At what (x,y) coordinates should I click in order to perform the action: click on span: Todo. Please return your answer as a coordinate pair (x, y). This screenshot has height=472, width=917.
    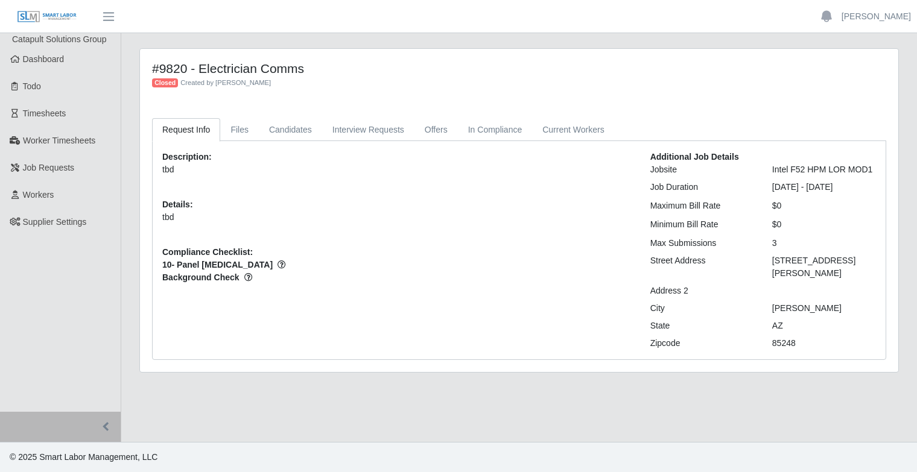
    Looking at the image, I should click on (32, 86).